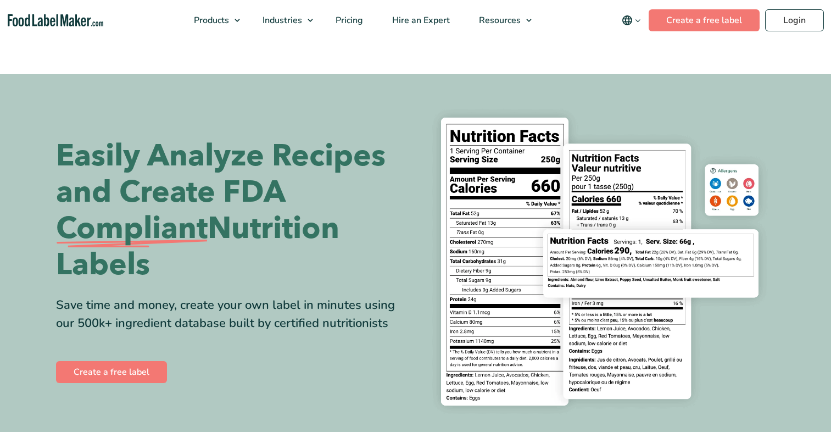 This screenshot has width=831, height=432. What do you see at coordinates (348, 20) in the screenshot?
I see `span: Pricing` at bounding box center [348, 20].